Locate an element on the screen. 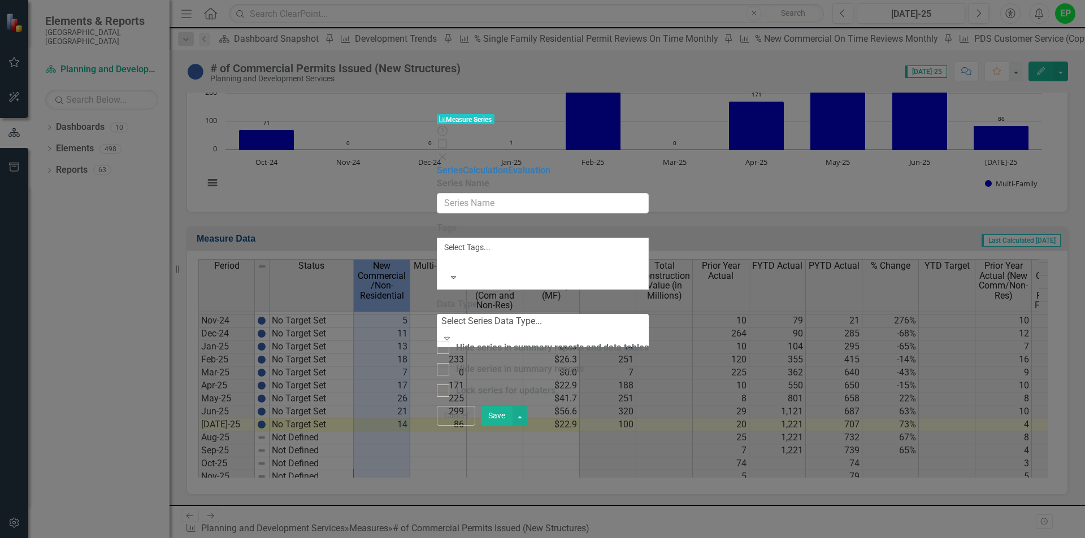  button: Save is located at coordinates (497, 416).